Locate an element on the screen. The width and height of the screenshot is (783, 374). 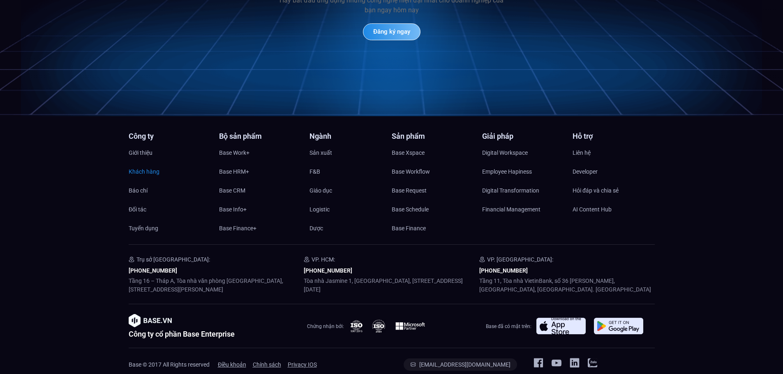
a: Logistic is located at coordinates (351, 210).